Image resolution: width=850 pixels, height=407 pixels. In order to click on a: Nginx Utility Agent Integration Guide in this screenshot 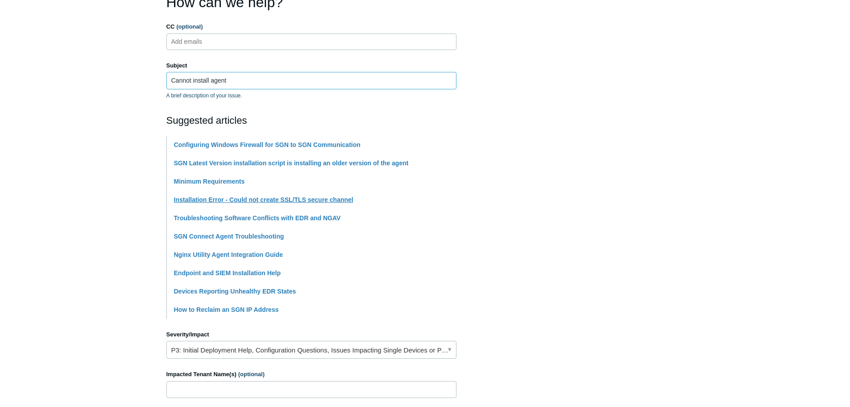, I will do `click(228, 254)`.